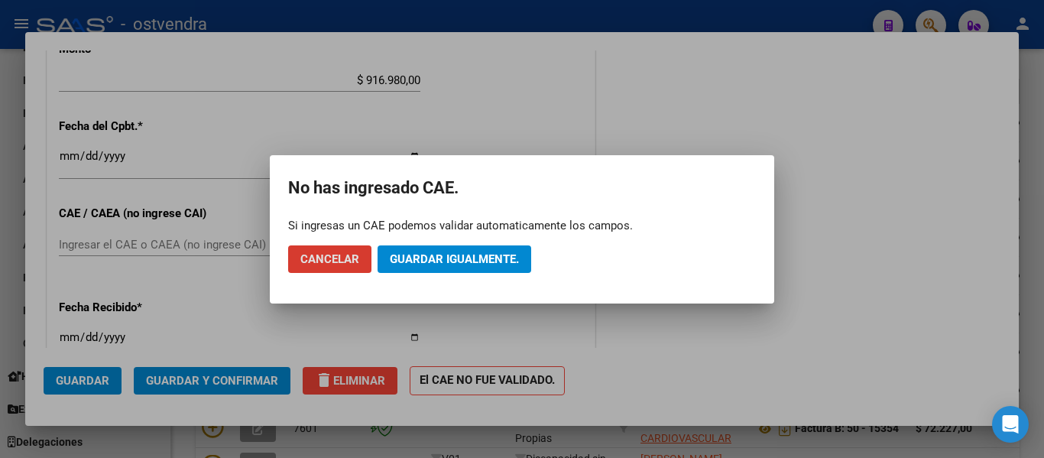 The width and height of the screenshot is (1044, 458). Describe the element at coordinates (329, 259) in the screenshot. I see `button: Cancelar` at that location.